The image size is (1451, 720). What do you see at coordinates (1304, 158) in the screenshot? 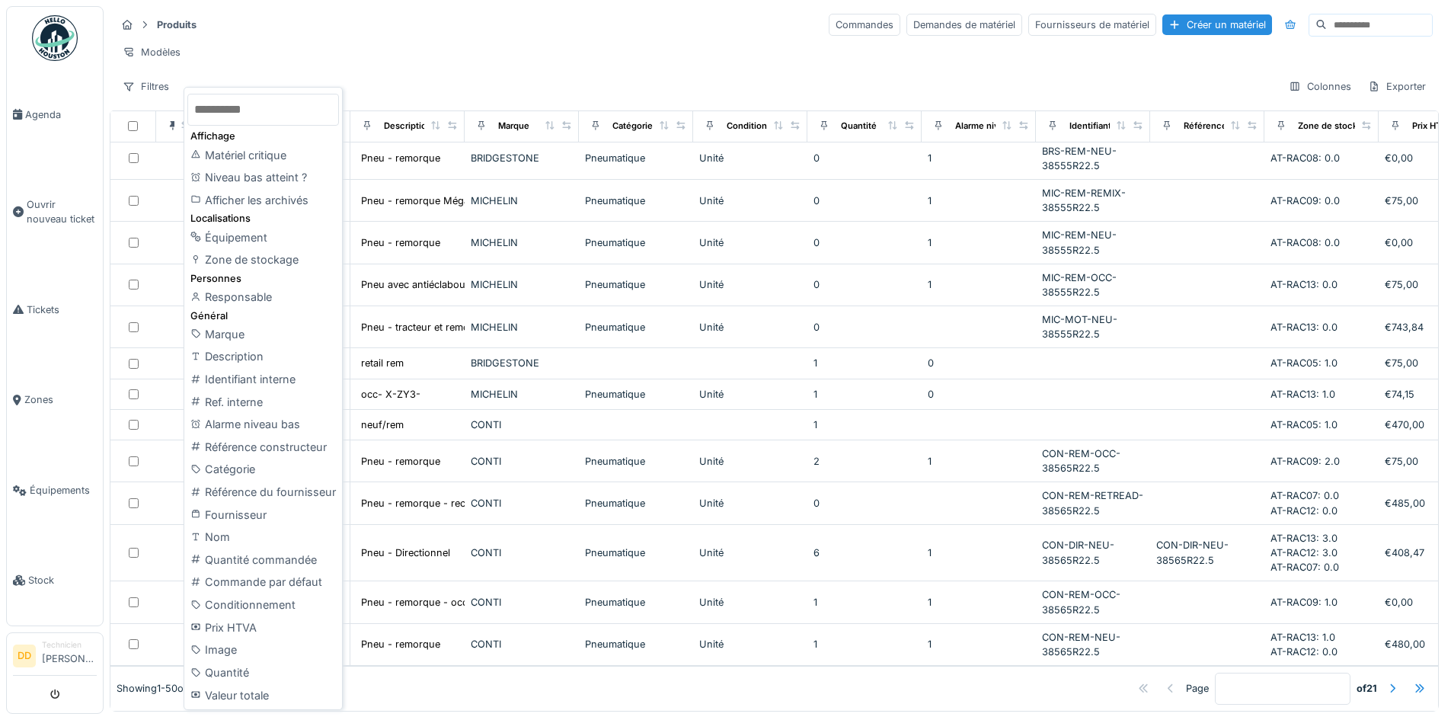
I see `span: AT-RAC08: 0.0` at bounding box center [1304, 158].